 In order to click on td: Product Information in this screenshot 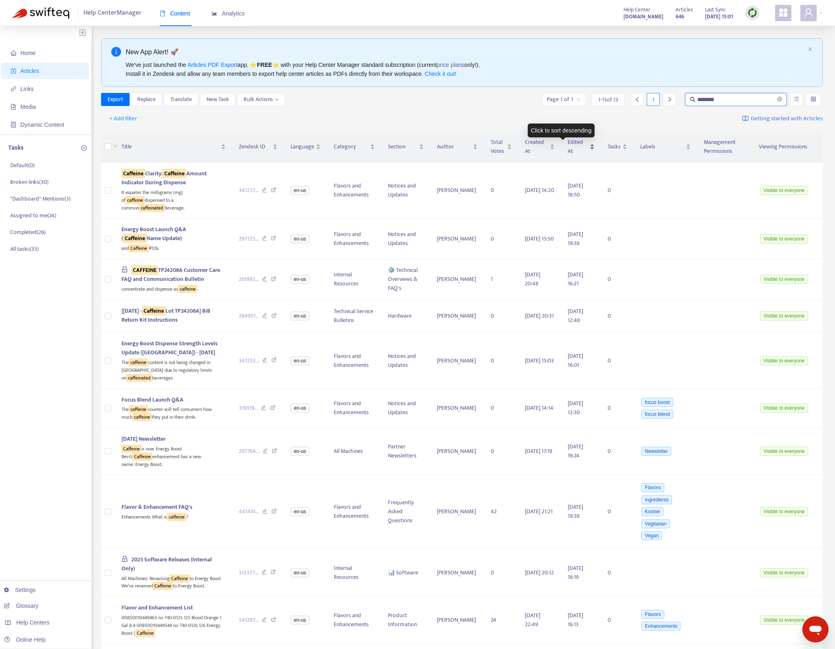, I will do `click(406, 620)`.